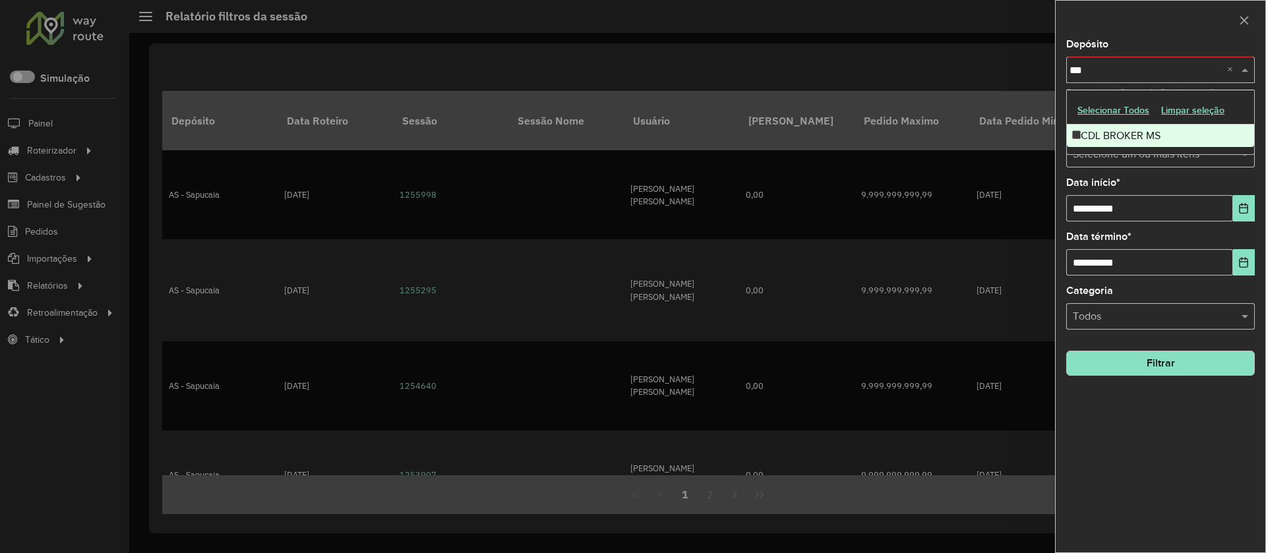  I want to click on div: CDL BROKER MS, so click(1160, 136).